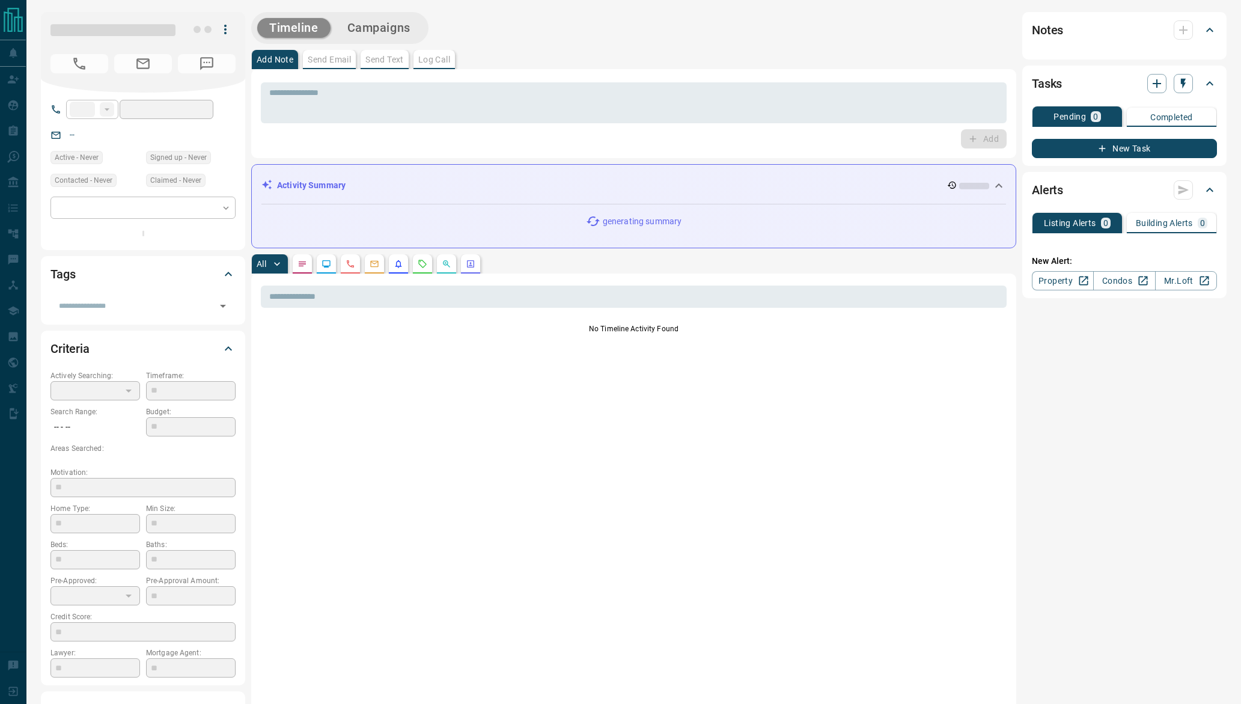  I want to click on p: Search Range:, so click(95, 412).